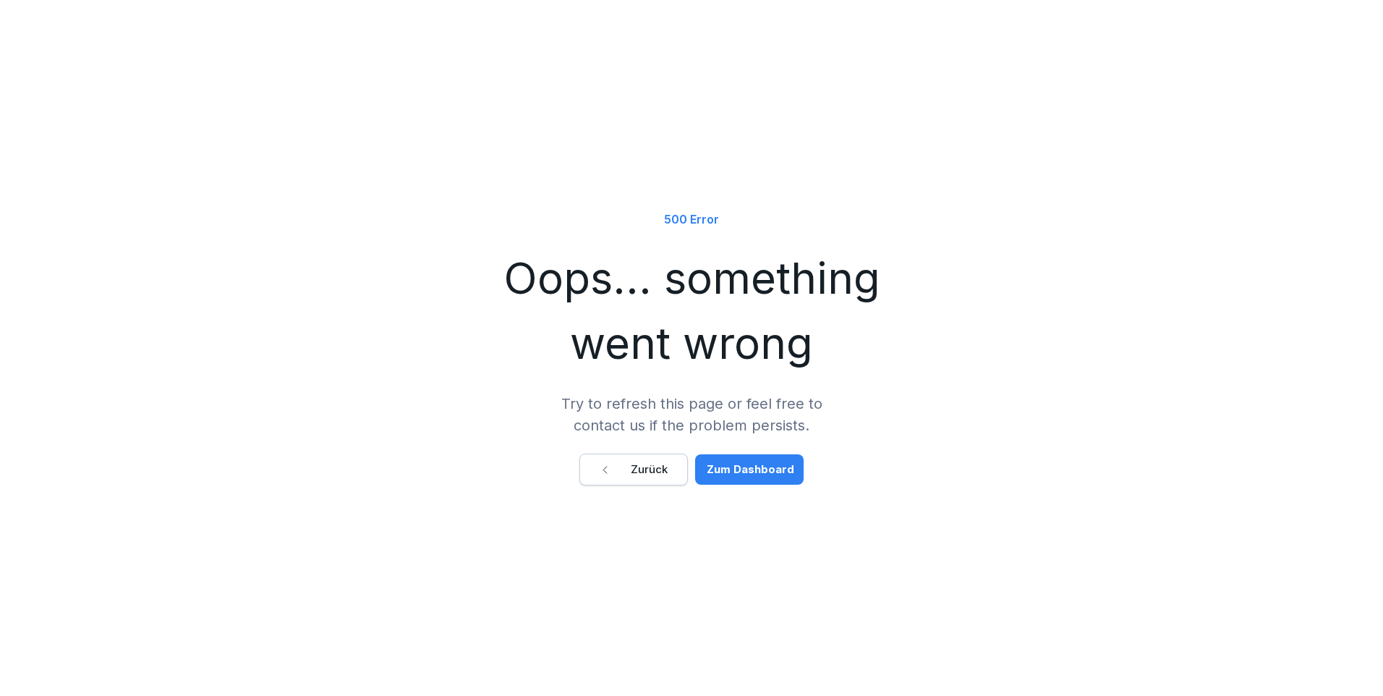 The height and width of the screenshot is (696, 1383). Describe the element at coordinates (750, 469) in the screenshot. I see `div: Zum Dashboard` at that location.